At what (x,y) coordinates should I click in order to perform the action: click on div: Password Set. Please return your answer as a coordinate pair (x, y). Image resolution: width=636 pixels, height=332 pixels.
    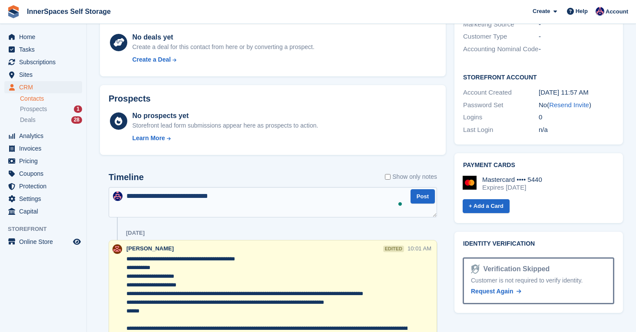
    Looking at the image, I should click on (501, 105).